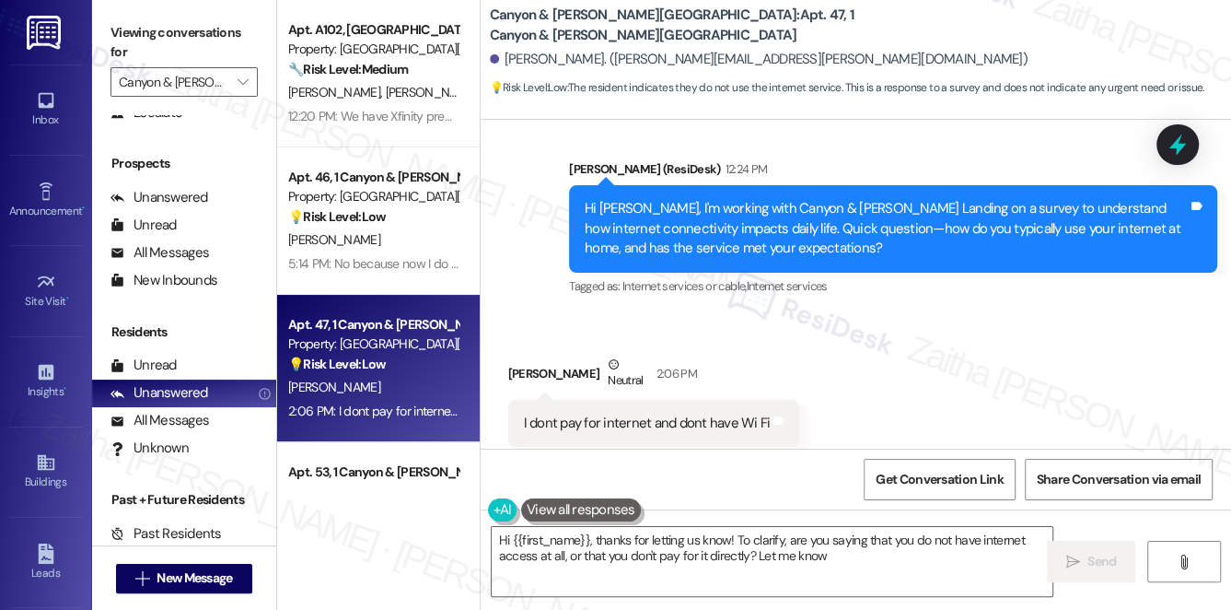  I want to click on input: All communities, so click(173, 82).